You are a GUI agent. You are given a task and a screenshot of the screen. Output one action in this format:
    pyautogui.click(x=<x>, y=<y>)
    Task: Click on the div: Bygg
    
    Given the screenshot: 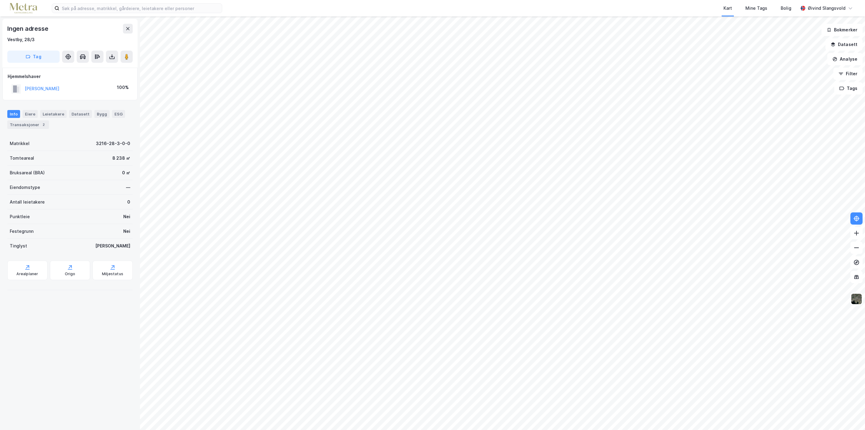 What is the action you would take?
    pyautogui.click(x=102, y=114)
    